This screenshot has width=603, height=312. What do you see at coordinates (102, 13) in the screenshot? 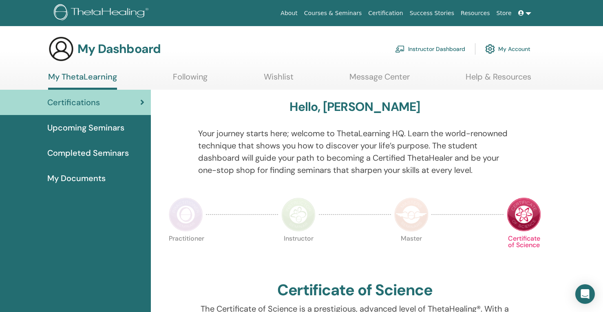
I see `img: logo.png` at bounding box center [102, 13].